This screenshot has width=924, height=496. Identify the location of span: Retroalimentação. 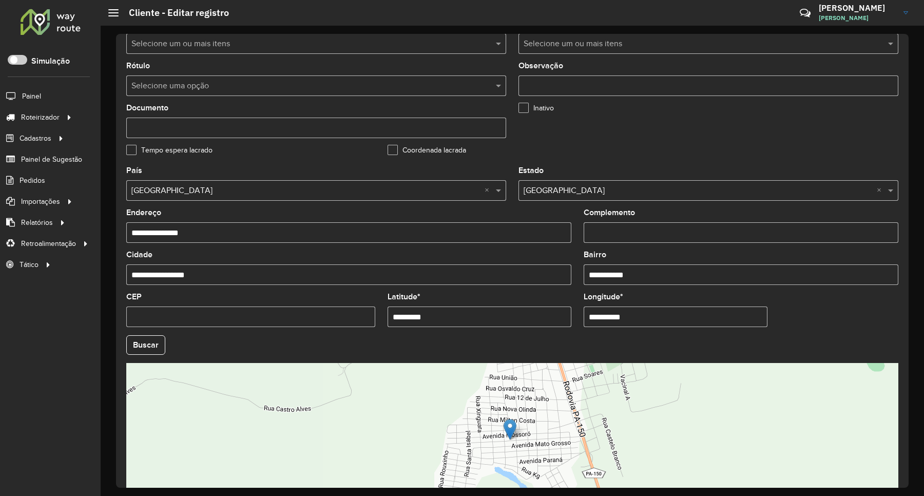
(48, 243).